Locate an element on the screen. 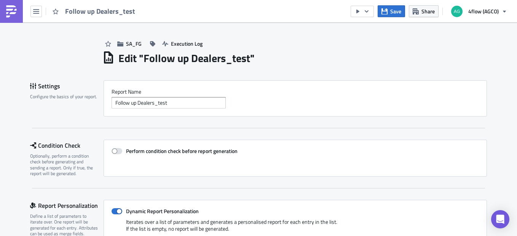  span: Follow up Dealers_test is located at coordinates (100, 11).